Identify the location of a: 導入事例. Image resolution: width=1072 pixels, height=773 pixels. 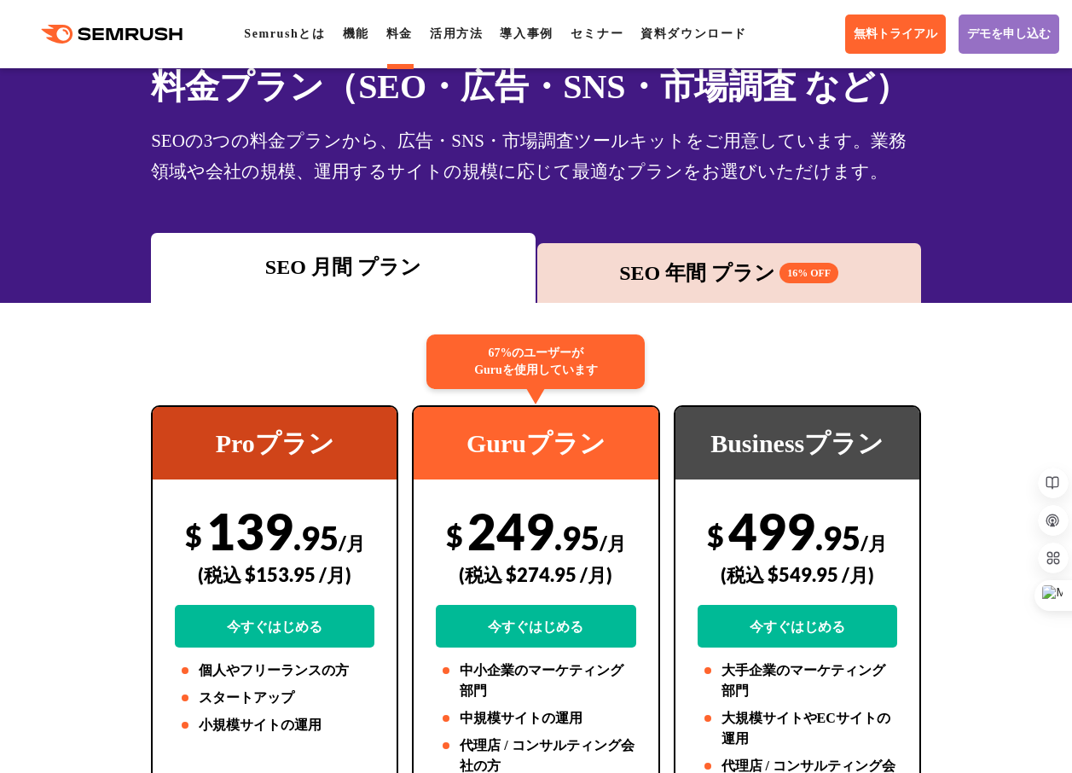
(526, 33).